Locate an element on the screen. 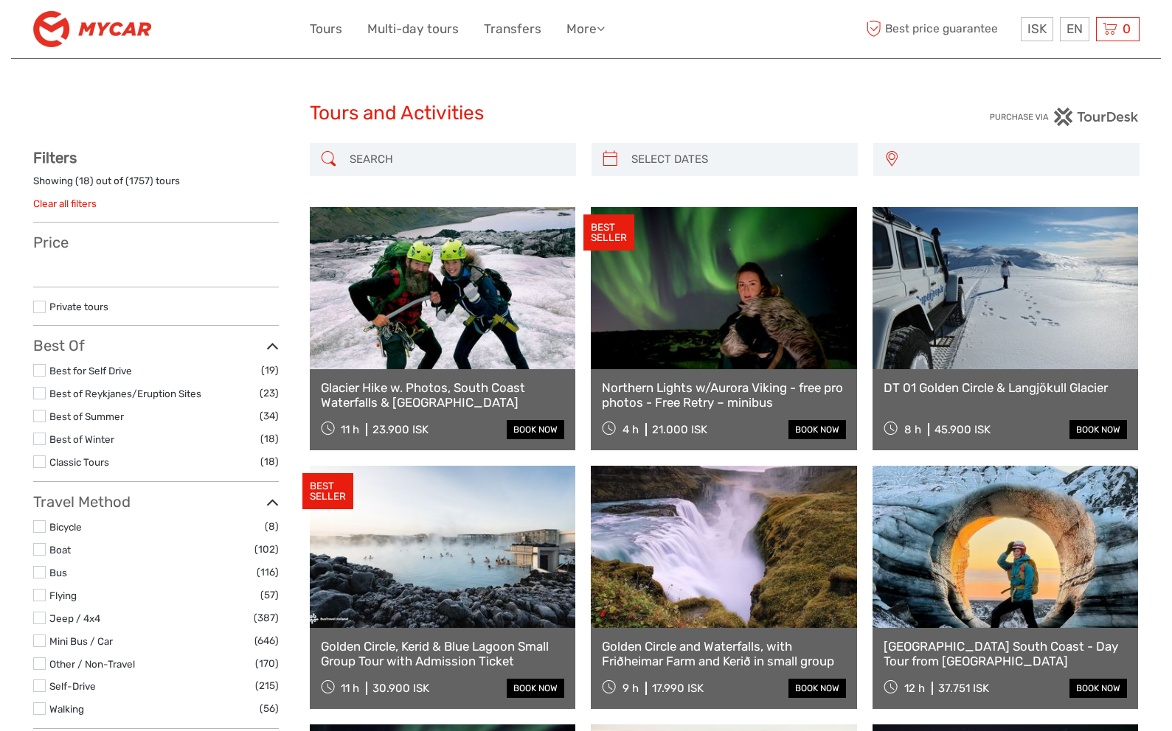 This screenshot has height=731, width=1172. a: Bicycle is located at coordinates (66, 527).